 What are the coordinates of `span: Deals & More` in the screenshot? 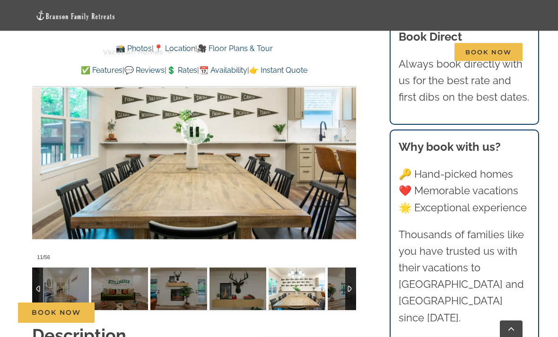 It's located at (295, 52).